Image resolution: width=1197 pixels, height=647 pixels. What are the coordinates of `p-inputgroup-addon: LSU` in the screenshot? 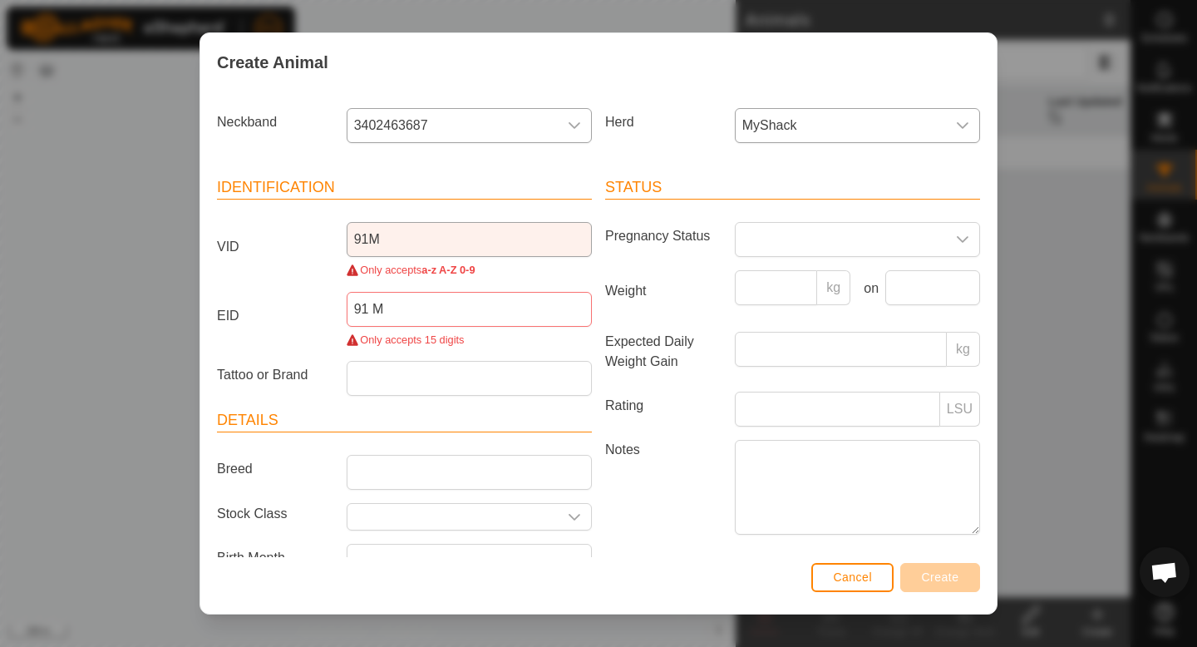 It's located at (960, 409).